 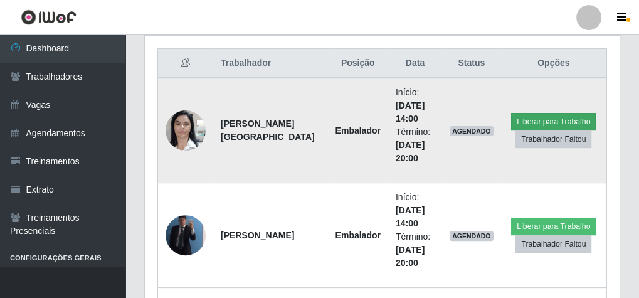 I want to click on th: Status, so click(x=472, y=63).